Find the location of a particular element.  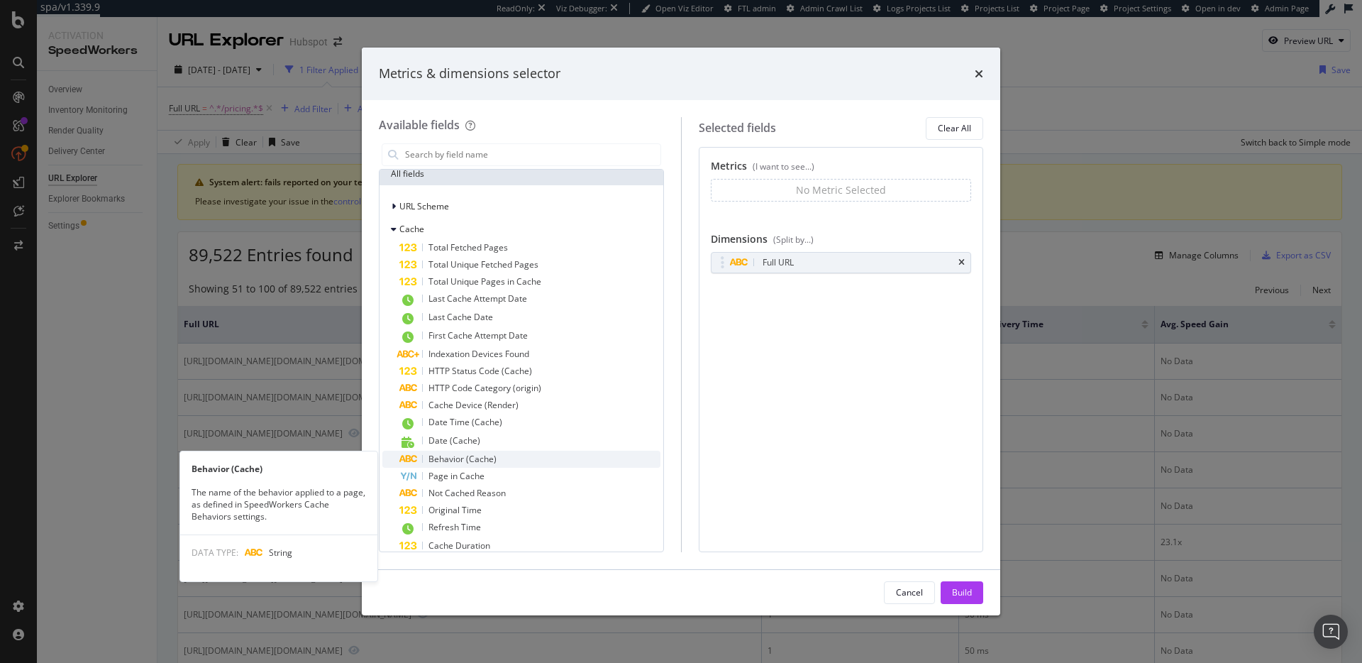

span: Behavior (Cache) is located at coordinates (463, 458).